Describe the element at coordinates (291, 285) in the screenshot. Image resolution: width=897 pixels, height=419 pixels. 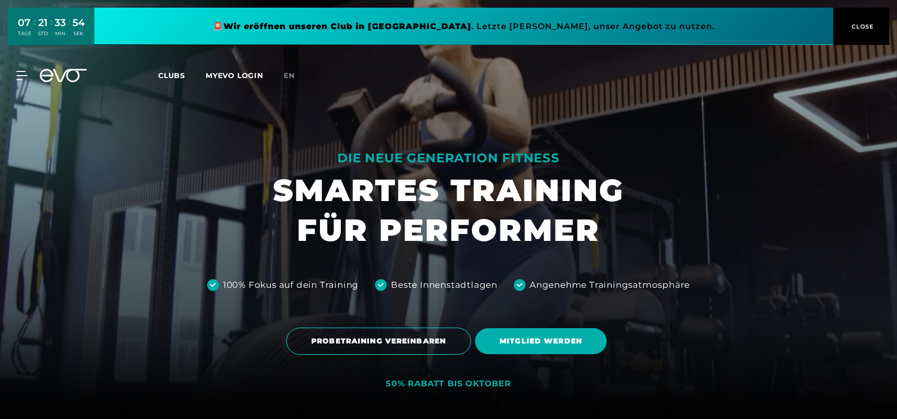
I see `div: 100% Fokus auf dein Training` at that location.